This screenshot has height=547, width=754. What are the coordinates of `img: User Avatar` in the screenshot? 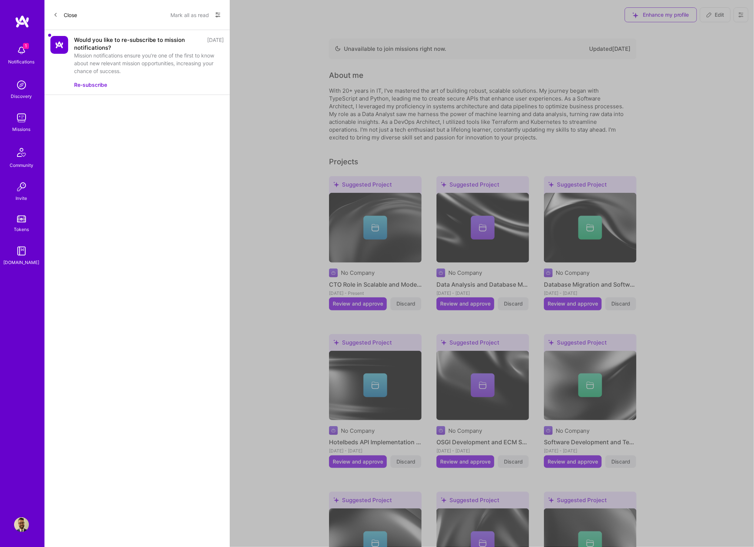 It's located at (21, 524).